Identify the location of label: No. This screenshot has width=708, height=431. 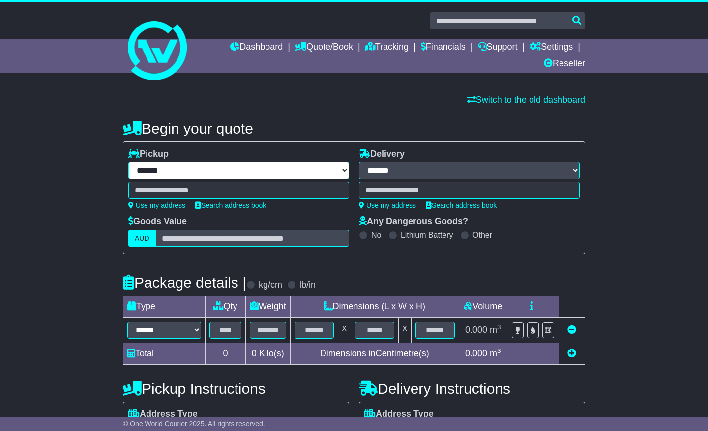
(376, 235).